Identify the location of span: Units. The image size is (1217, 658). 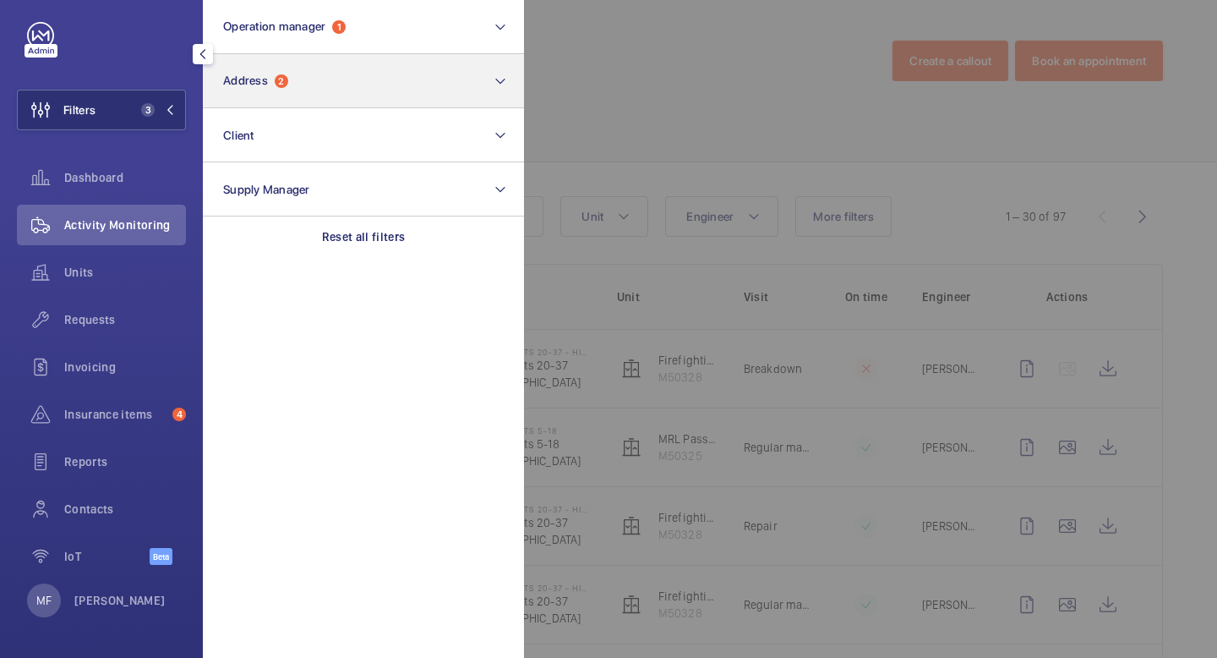
(125, 272).